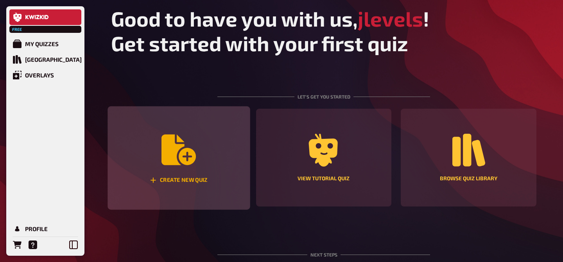 The width and height of the screenshot is (563, 262). What do you see at coordinates (324, 31) in the screenshot?
I see `h1: Good to have you with us, ! Get started with your first quiz` at bounding box center [324, 31].